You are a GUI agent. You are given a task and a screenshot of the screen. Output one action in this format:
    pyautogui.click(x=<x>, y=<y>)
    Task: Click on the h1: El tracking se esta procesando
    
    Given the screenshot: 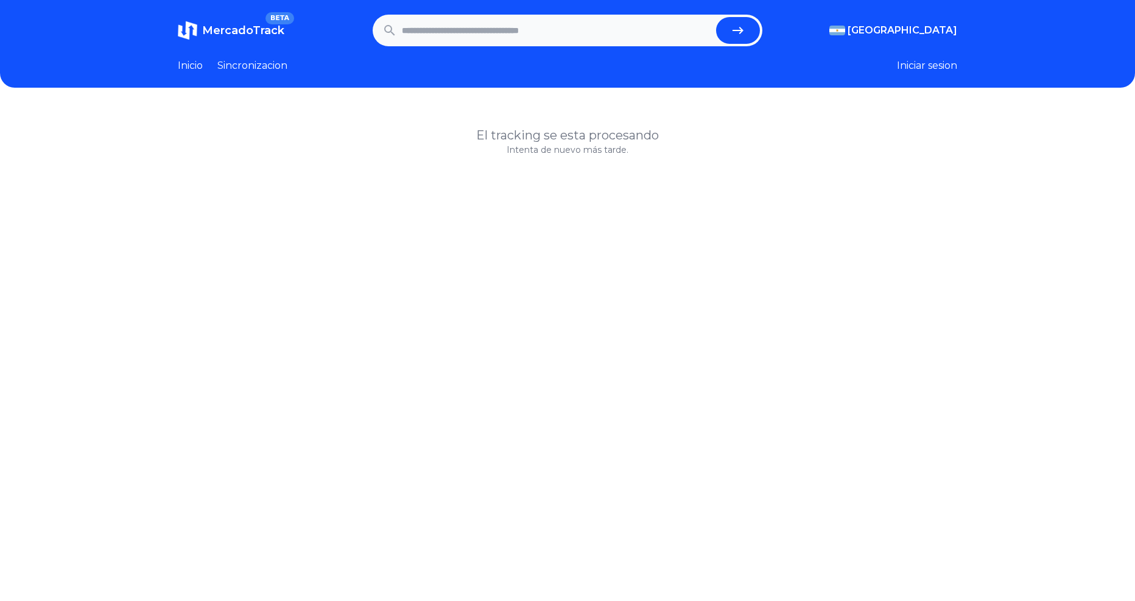 What is the action you would take?
    pyautogui.click(x=567, y=135)
    